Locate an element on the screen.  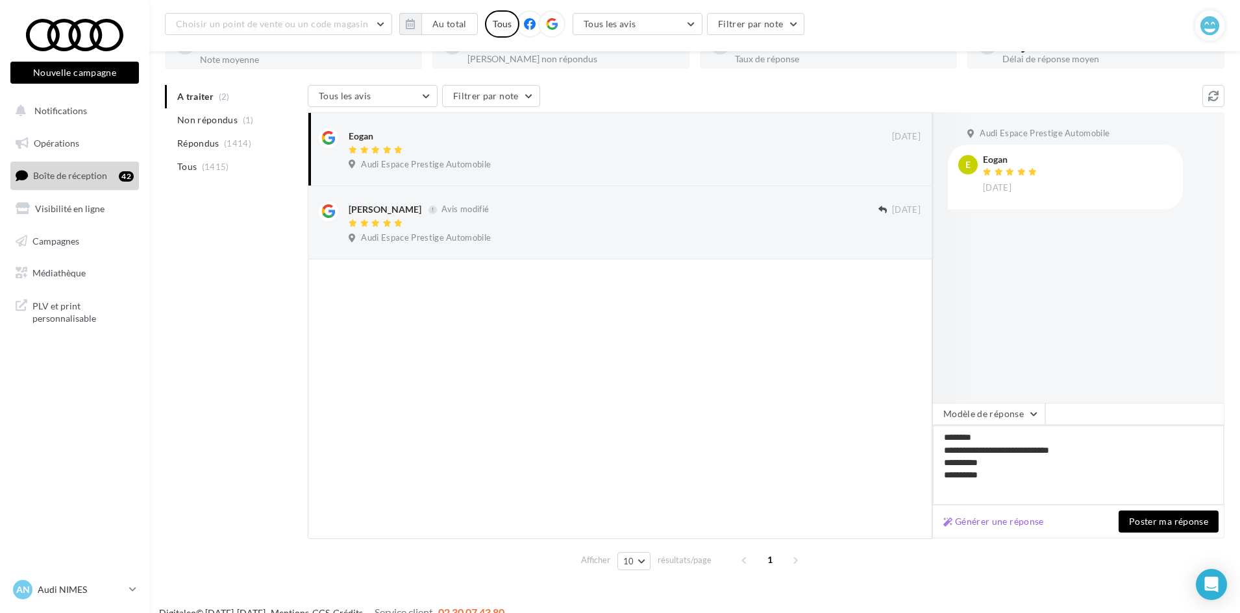
button: Notifications is located at coordinates (72, 111).